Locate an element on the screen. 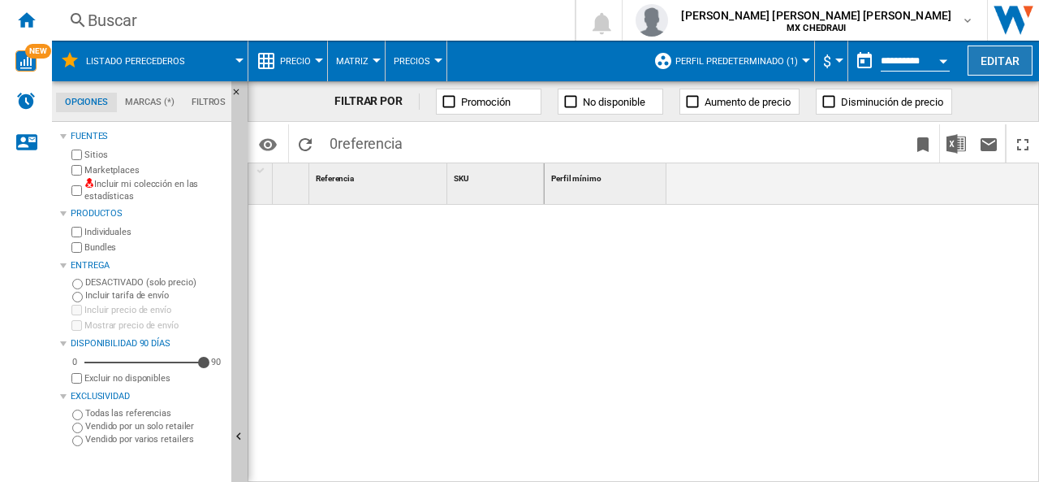  label: Sitios is located at coordinates (154, 154).